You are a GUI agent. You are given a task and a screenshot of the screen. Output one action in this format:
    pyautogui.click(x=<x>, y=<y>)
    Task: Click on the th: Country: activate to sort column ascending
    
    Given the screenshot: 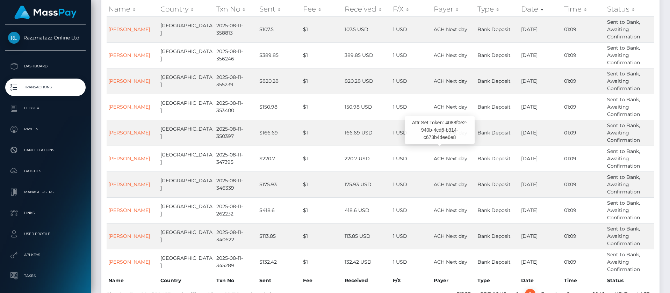 What is the action you would take?
    pyautogui.click(x=187, y=9)
    